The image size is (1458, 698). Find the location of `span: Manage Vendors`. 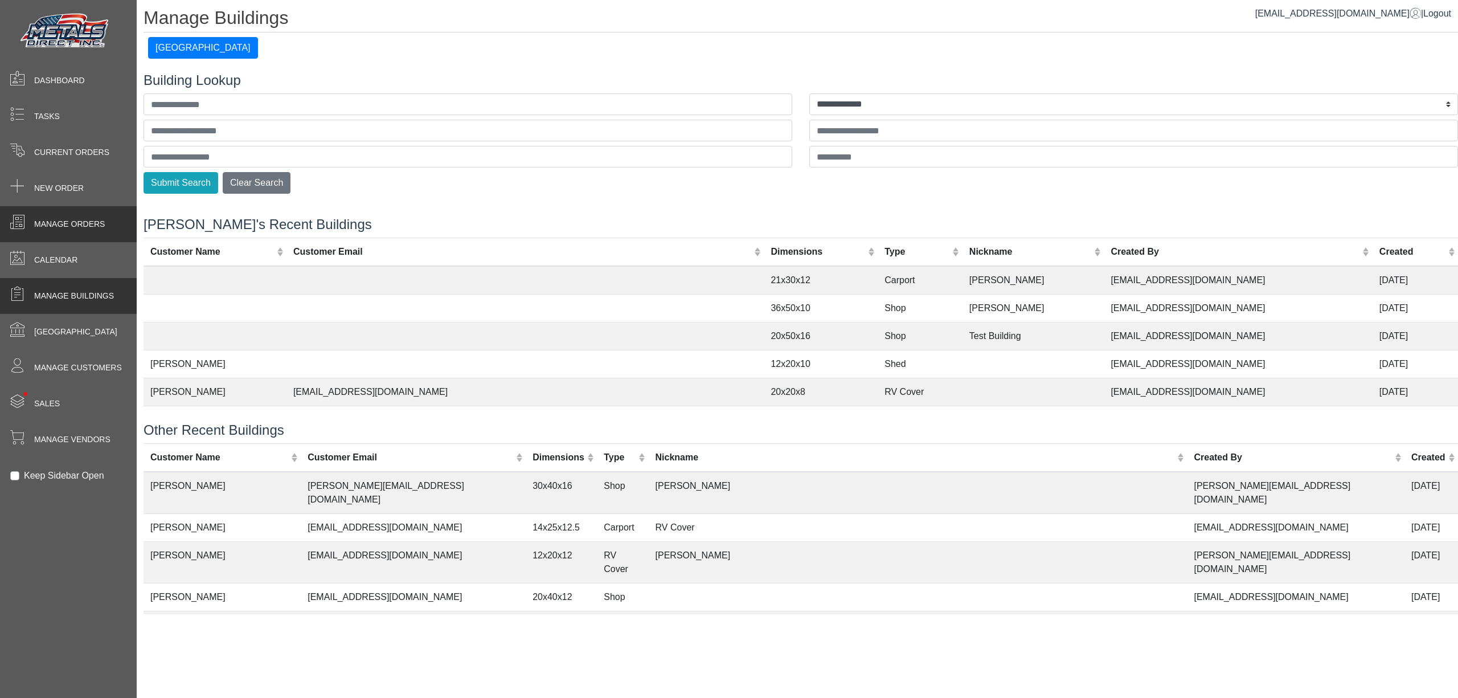

span: Manage Vendors is located at coordinates (72, 439).